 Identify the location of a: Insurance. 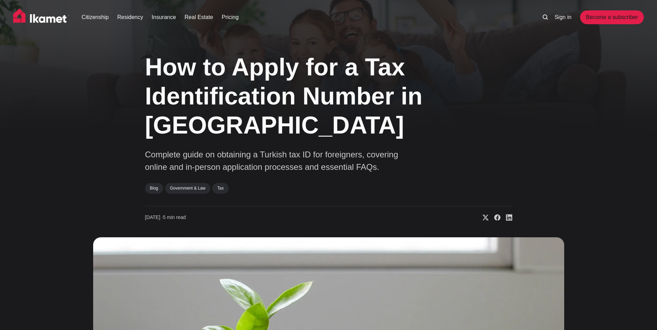
(164, 17).